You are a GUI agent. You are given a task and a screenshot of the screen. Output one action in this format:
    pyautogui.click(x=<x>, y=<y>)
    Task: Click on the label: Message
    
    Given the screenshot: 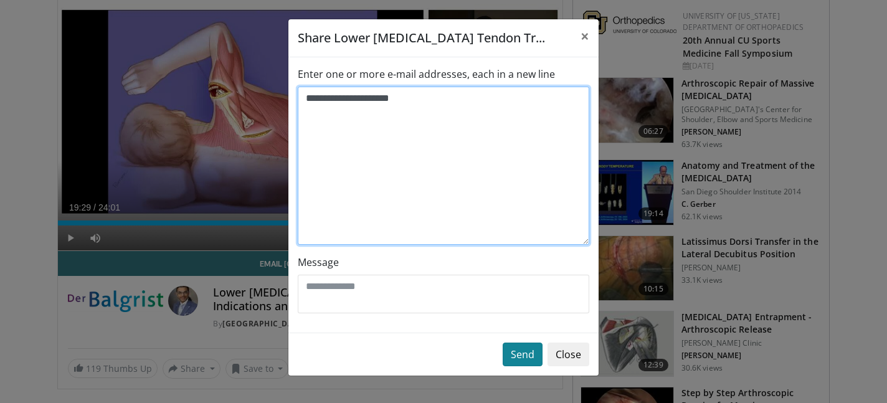 What is the action you would take?
    pyautogui.click(x=318, y=262)
    